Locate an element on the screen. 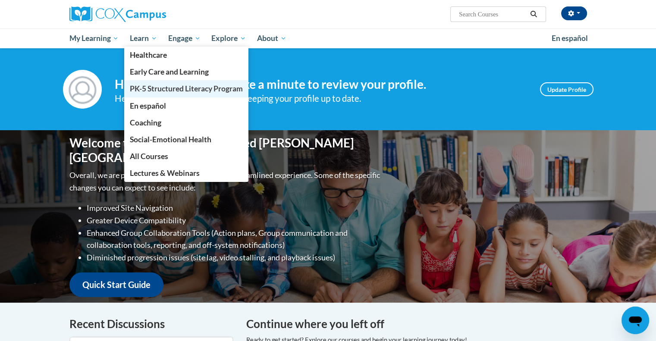  a: All Courses is located at coordinates (186, 156).